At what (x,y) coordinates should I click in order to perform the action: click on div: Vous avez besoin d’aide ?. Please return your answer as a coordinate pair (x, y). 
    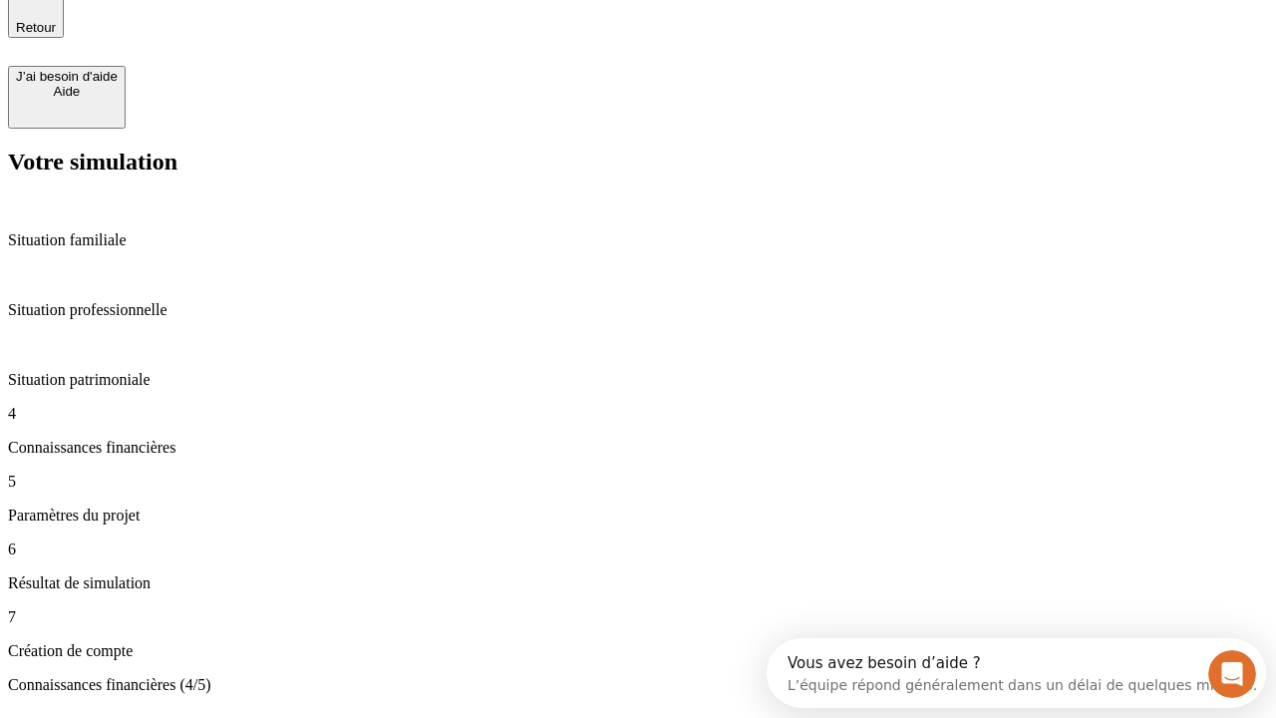
    Looking at the image, I should click on (255, 25).